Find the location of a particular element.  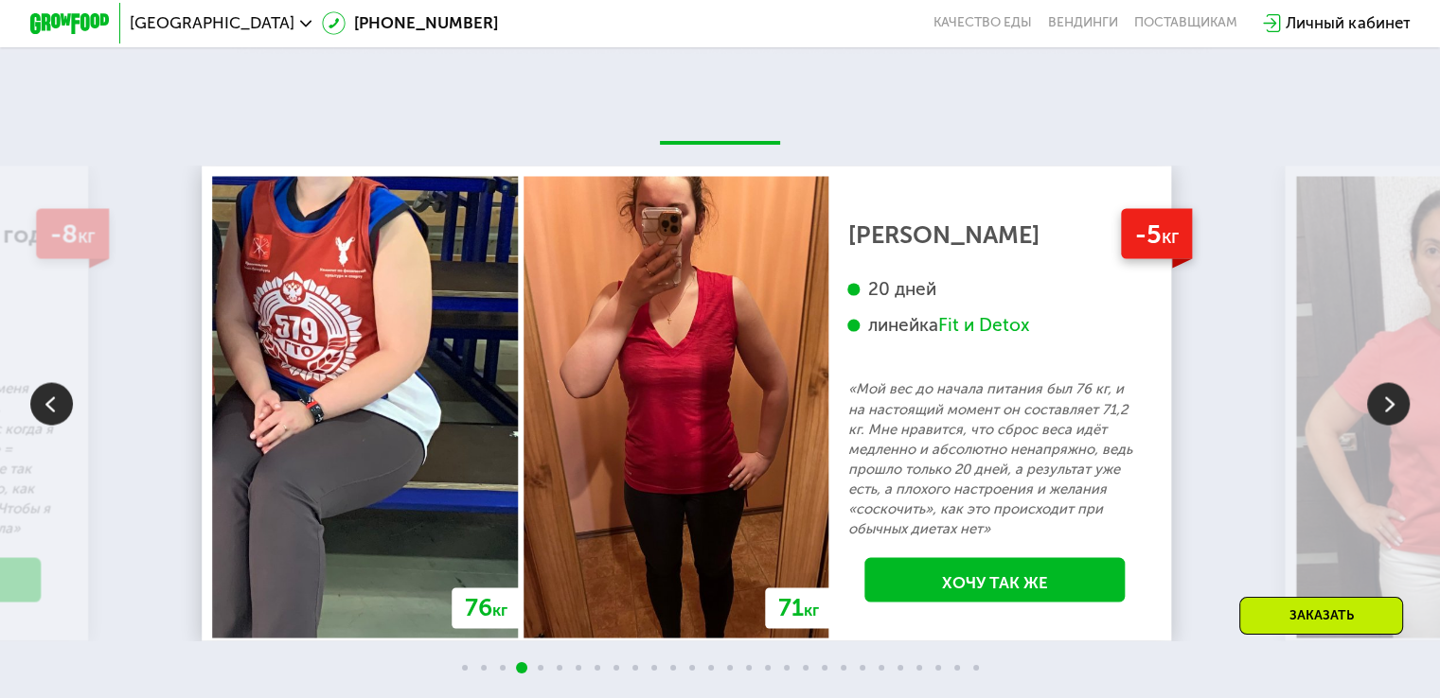

div: -8 is located at coordinates (72, 233).